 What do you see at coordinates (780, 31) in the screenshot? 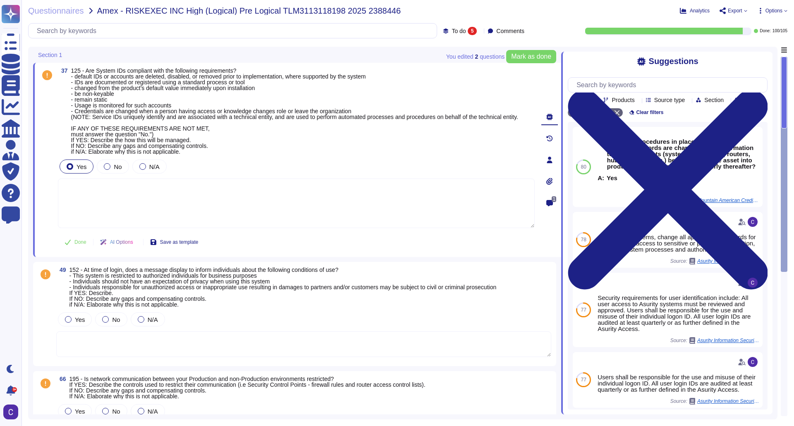
I see `span: 100 / 105` at bounding box center [780, 31].